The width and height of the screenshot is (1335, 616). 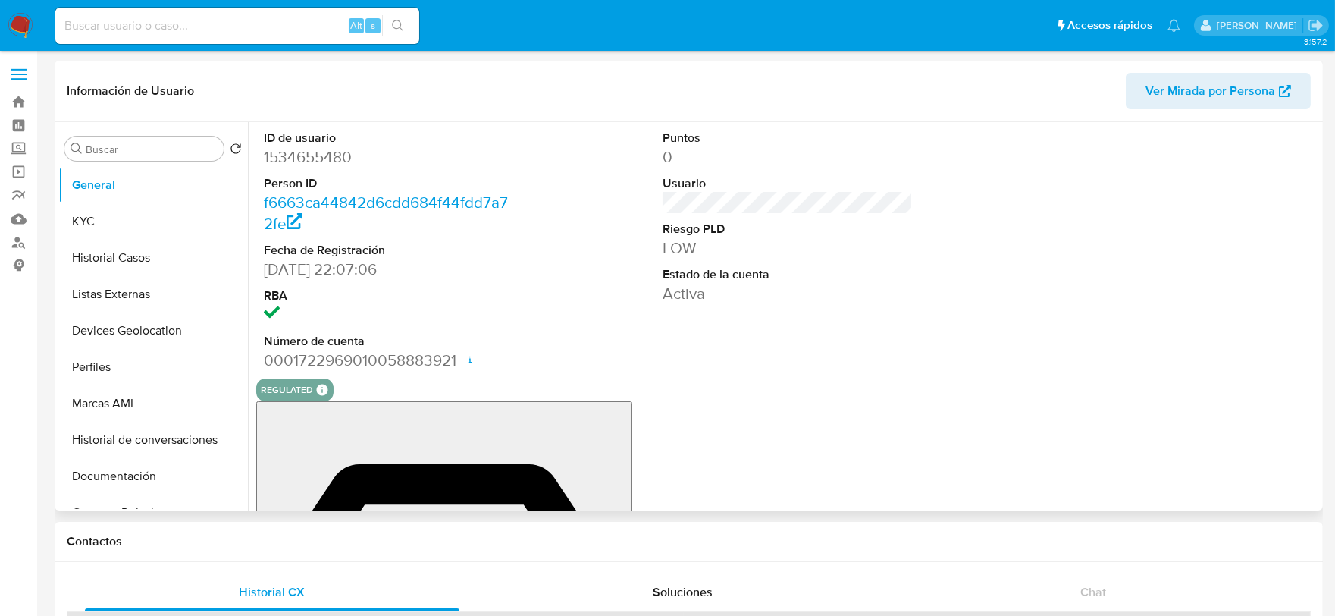 What do you see at coordinates (683, 592) in the screenshot?
I see `span: Soluciones` at bounding box center [683, 592].